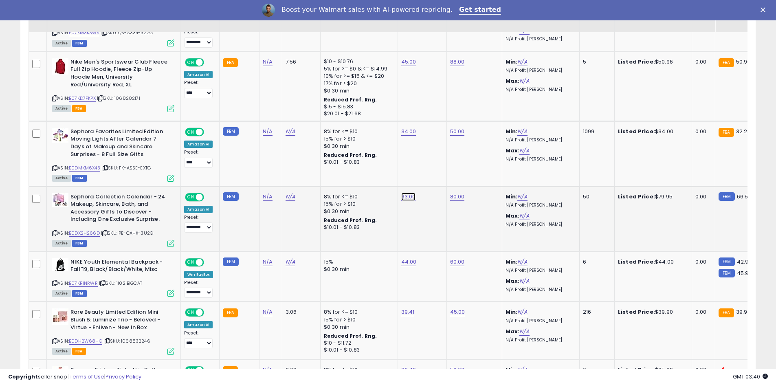 Image resolution: width=776 pixels, height=385 pixels. I want to click on a: B0DMKM6X43, so click(84, 168).